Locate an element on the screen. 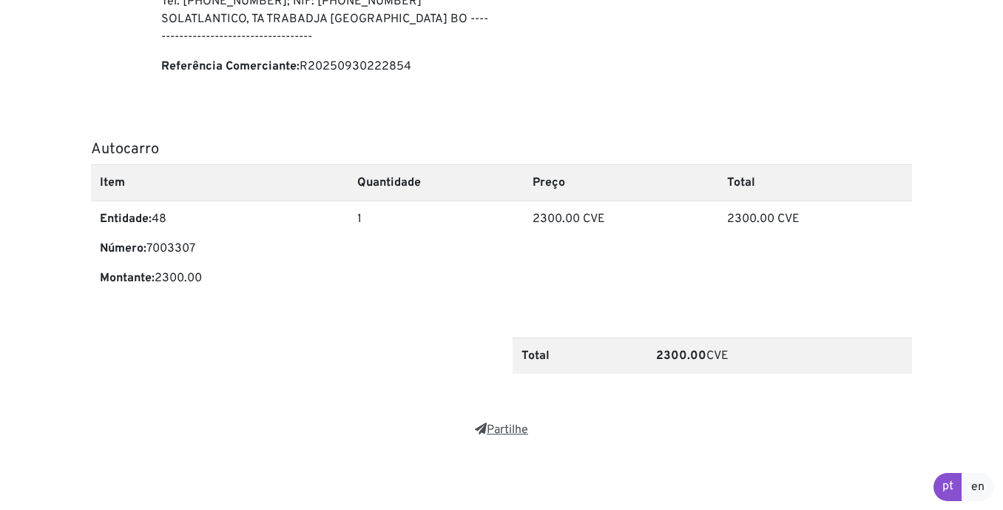  b: 2300.00 is located at coordinates (681, 356).